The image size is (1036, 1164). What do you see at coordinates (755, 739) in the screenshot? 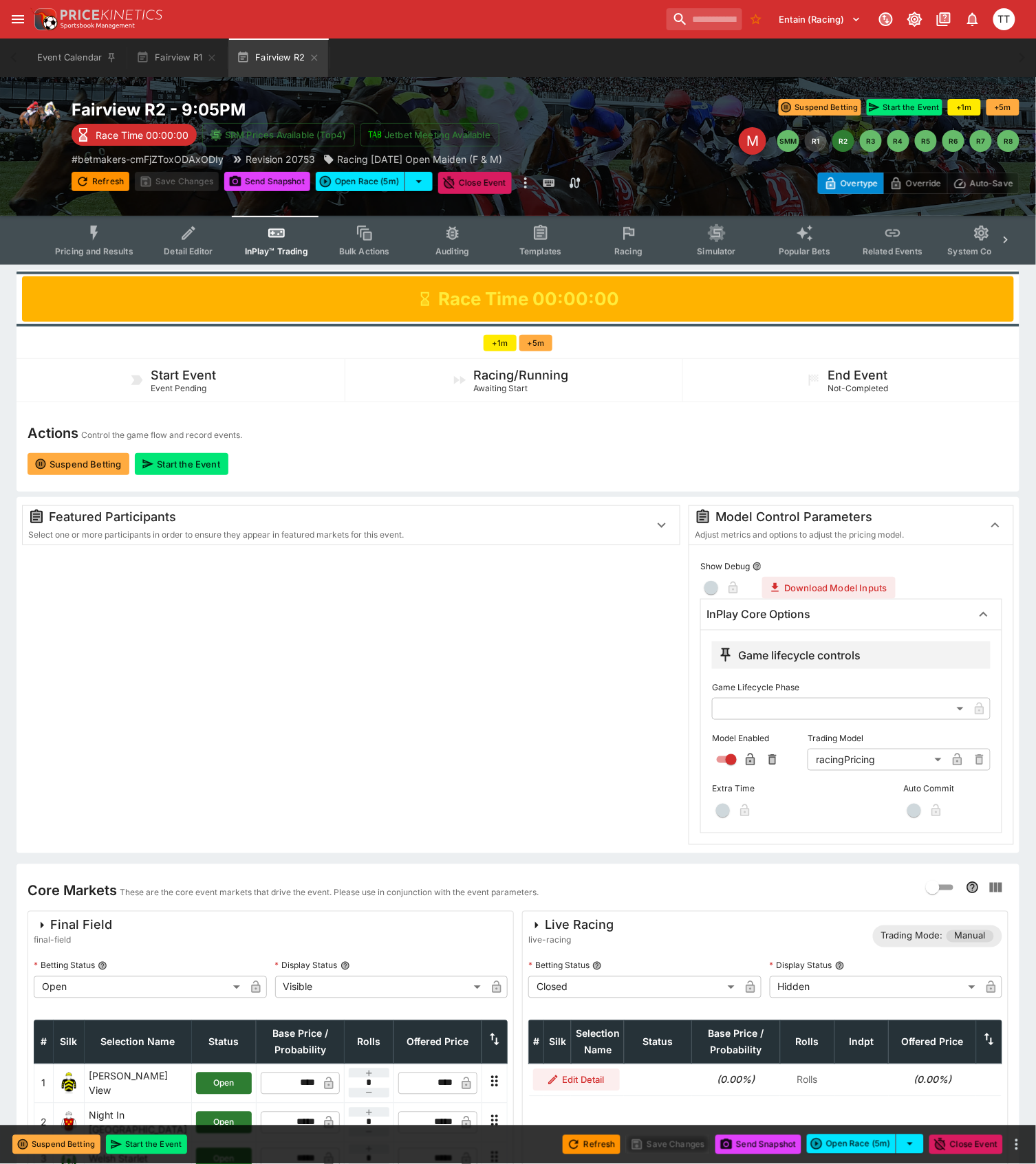
I see `label: Model Enabled` at bounding box center [755, 739].